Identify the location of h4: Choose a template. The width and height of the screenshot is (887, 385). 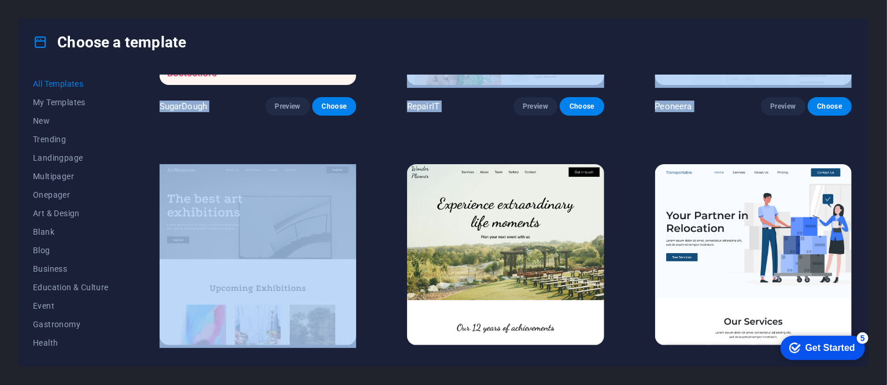
(109, 42).